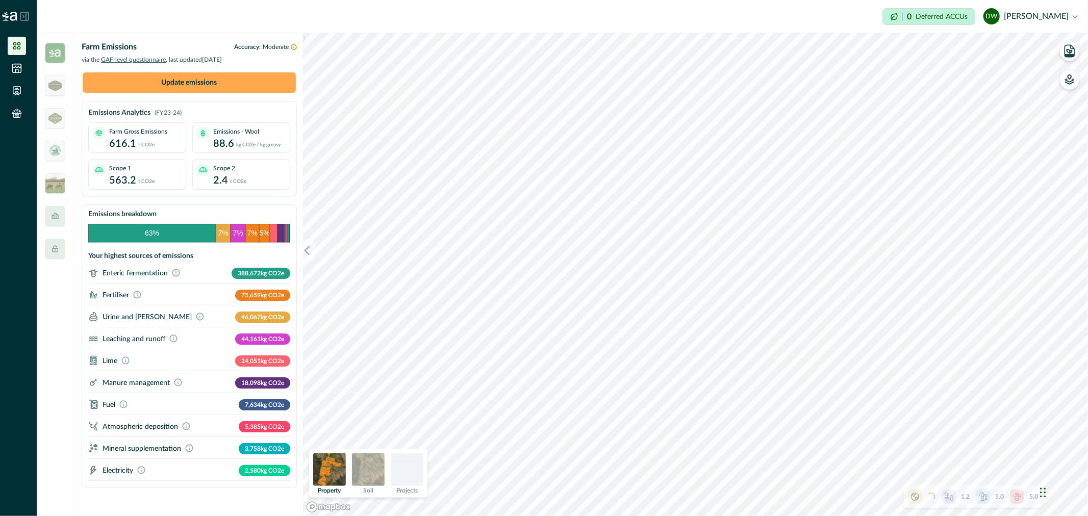  I want to click on p: 2.4, so click(220, 180).